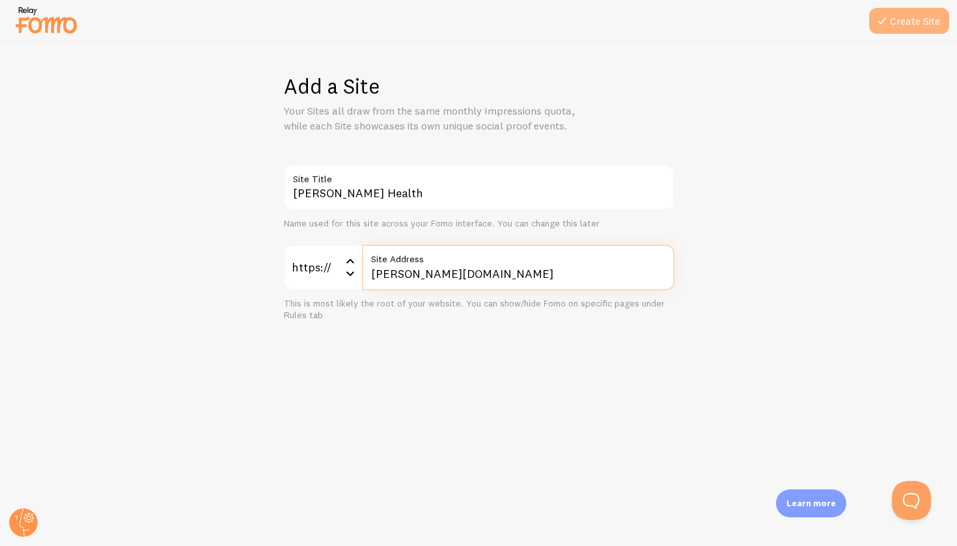  What do you see at coordinates (811, 503) in the screenshot?
I see `div: Learn more` at bounding box center [811, 503].